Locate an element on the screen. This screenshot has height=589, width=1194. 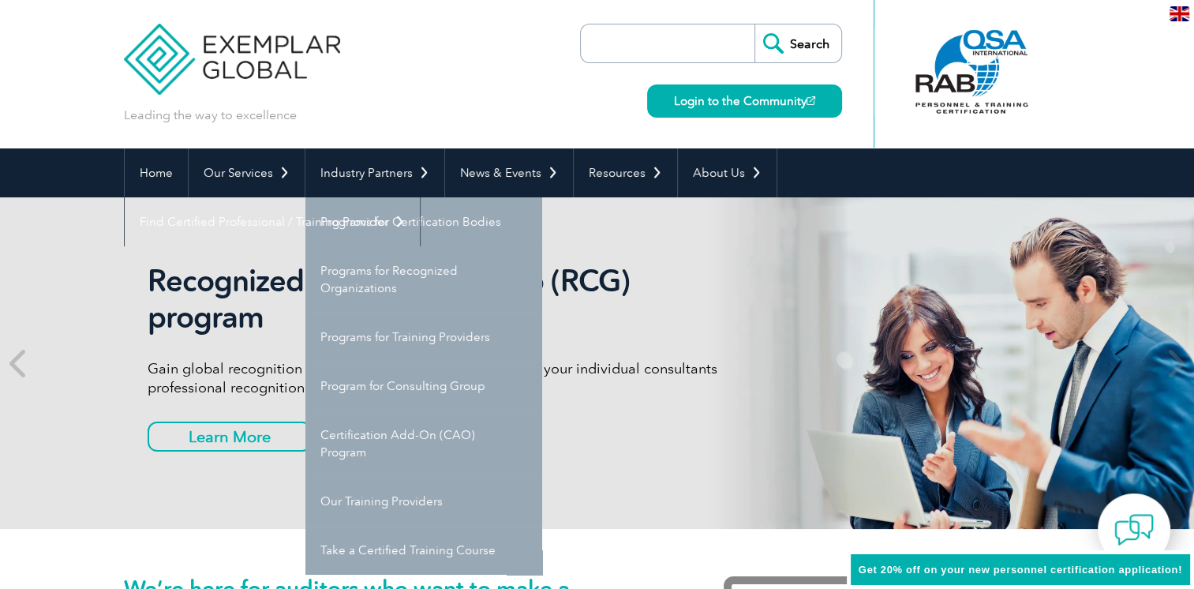
h2: Recognized Consulting Group (RCG) program is located at coordinates (444, 299).